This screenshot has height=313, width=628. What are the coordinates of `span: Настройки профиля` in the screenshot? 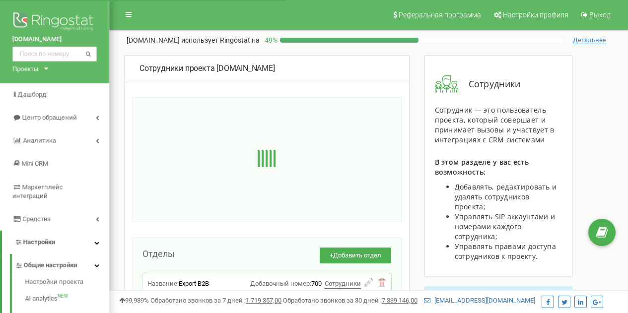 It's located at (535, 15).